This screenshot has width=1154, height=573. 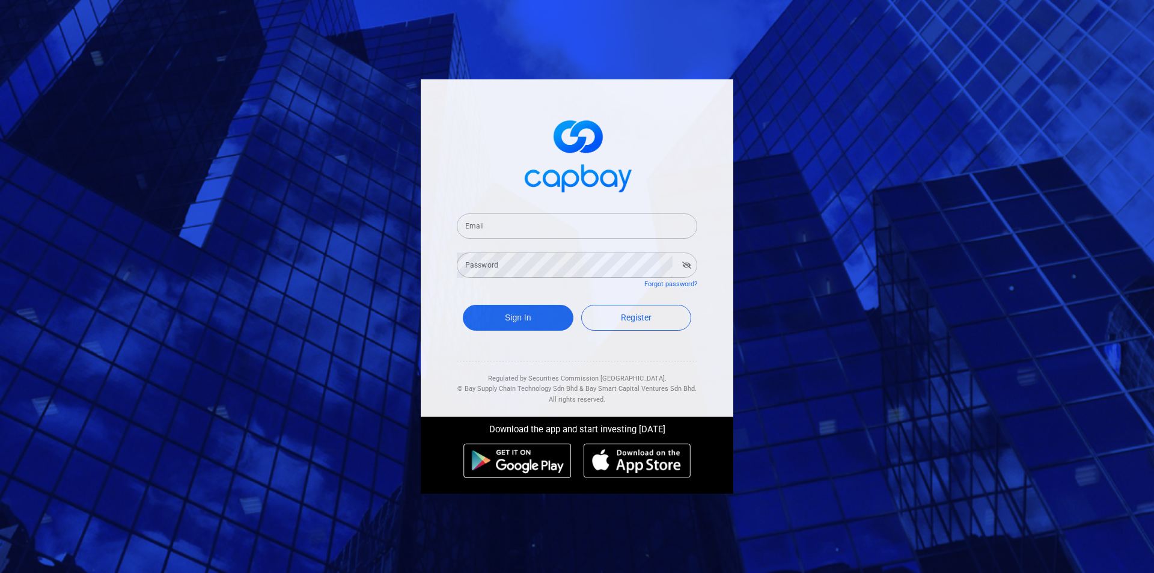 What do you see at coordinates (518, 461) in the screenshot?
I see `img: android` at bounding box center [518, 461].